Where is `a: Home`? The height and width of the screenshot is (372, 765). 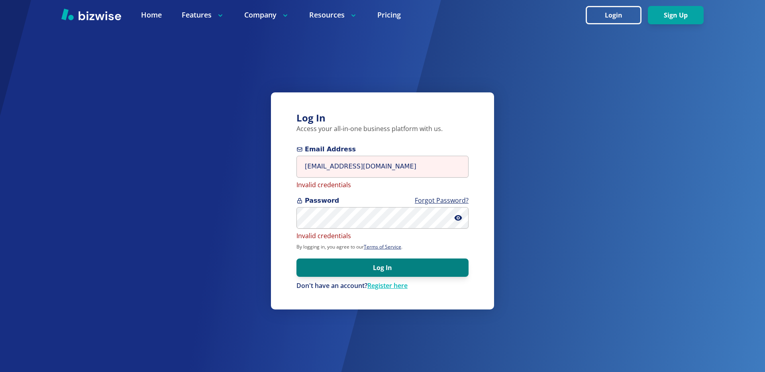
a: Home is located at coordinates (151, 15).